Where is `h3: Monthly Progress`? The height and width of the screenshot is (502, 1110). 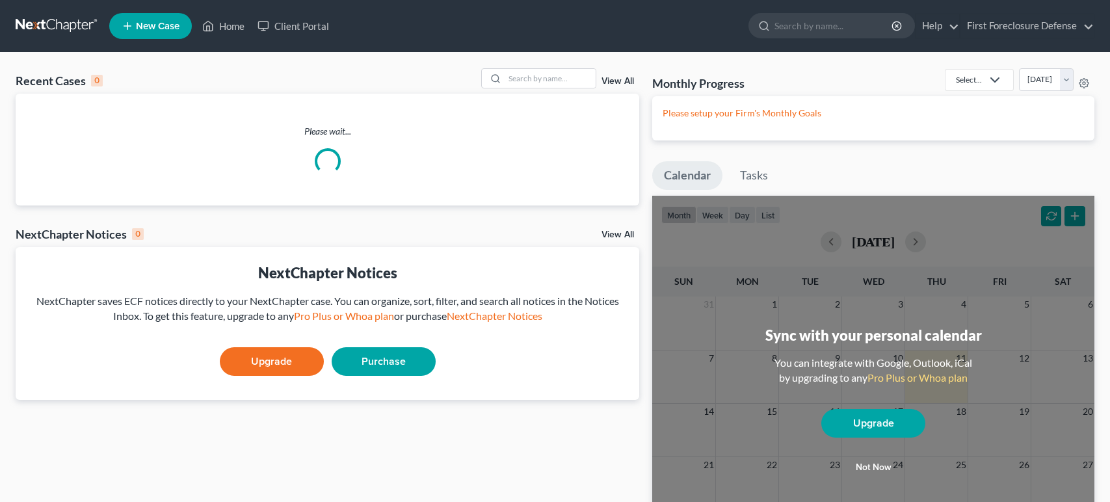 h3: Monthly Progress is located at coordinates (698, 83).